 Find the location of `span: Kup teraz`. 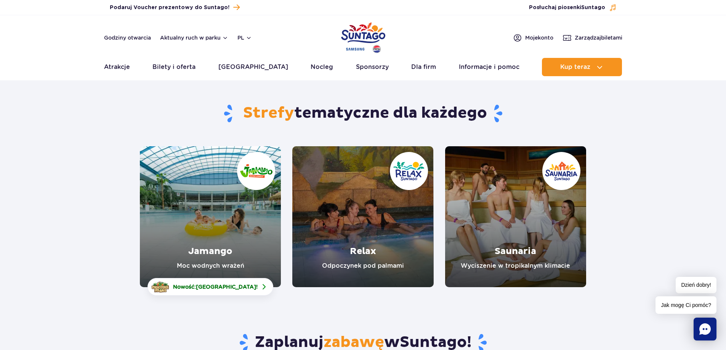

span: Kup teraz is located at coordinates (575, 67).